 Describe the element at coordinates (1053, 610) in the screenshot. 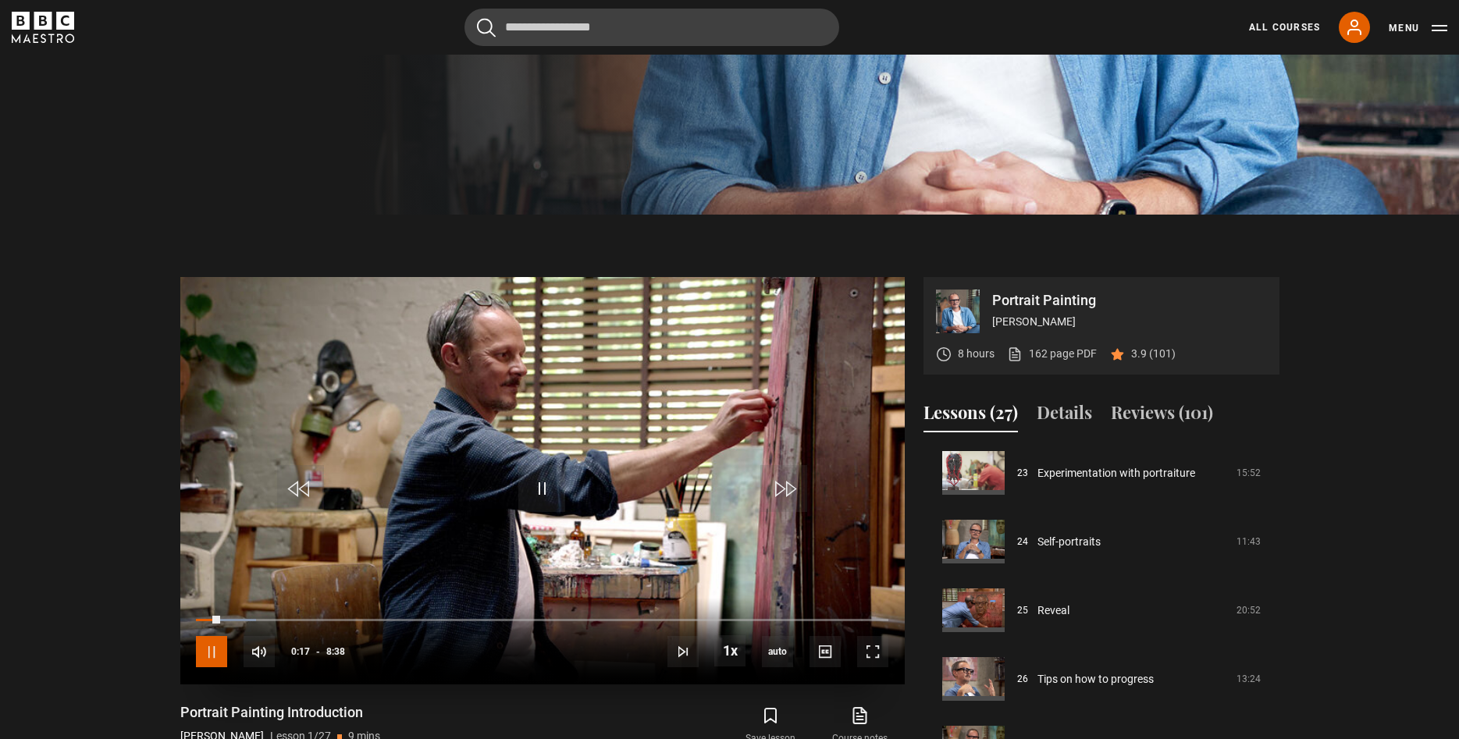

I see `a: Reveal` at that location.